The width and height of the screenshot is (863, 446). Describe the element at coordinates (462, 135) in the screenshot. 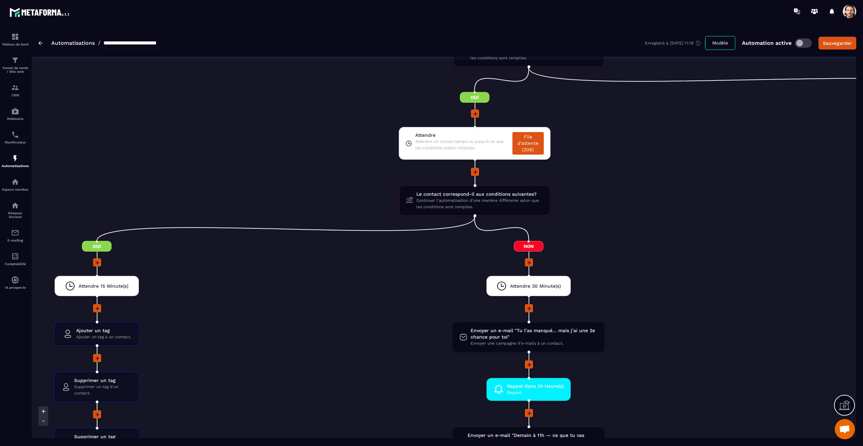

I see `span: Attendre` at that location.